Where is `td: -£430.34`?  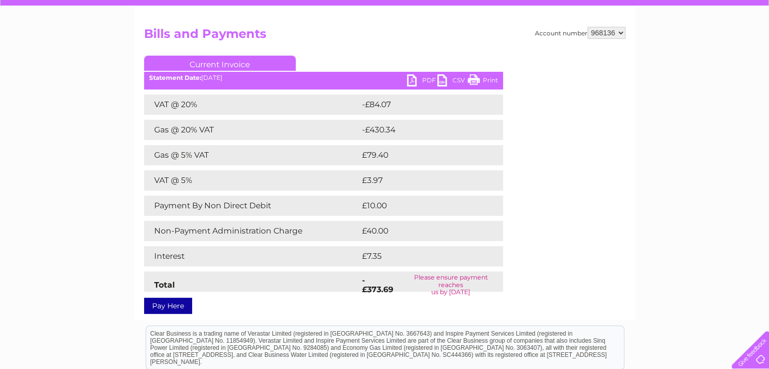
td: -£430.34 is located at coordinates (423, 130).